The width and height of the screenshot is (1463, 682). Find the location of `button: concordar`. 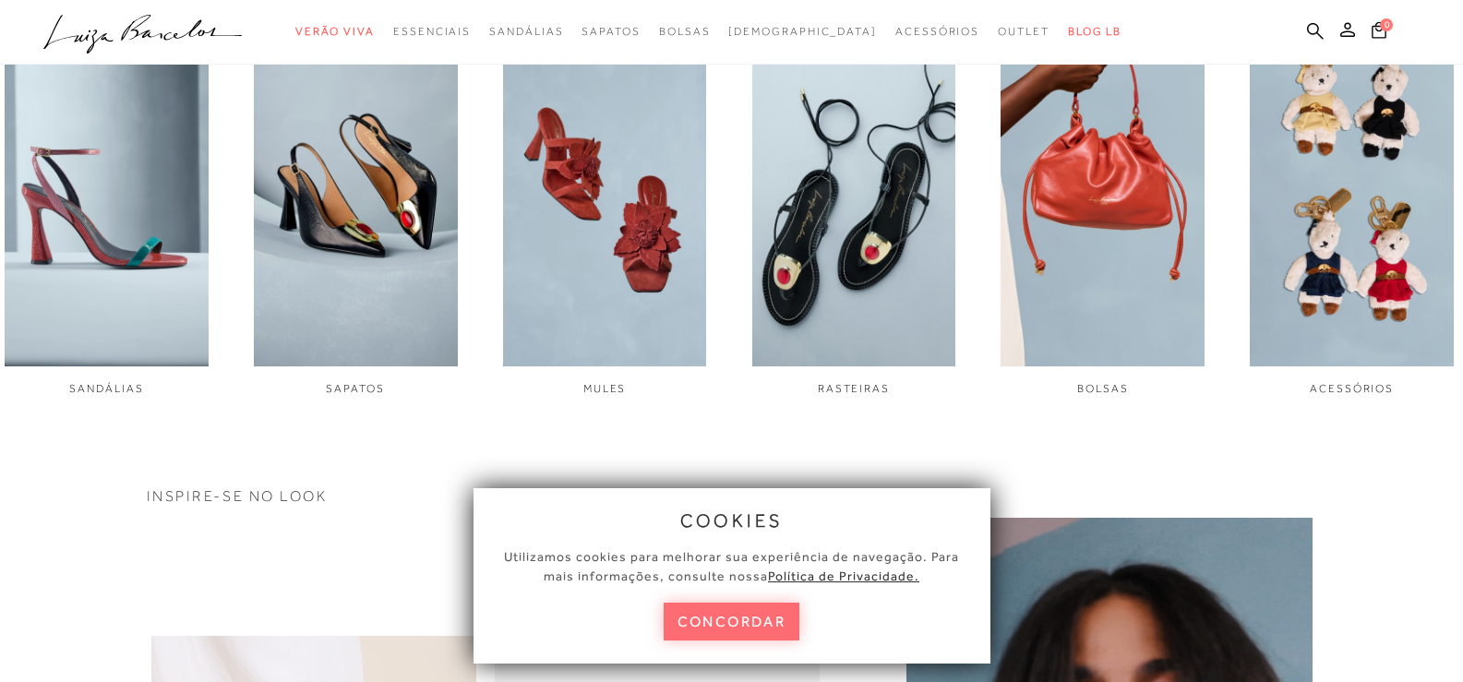

button: concordar is located at coordinates (732, 621).